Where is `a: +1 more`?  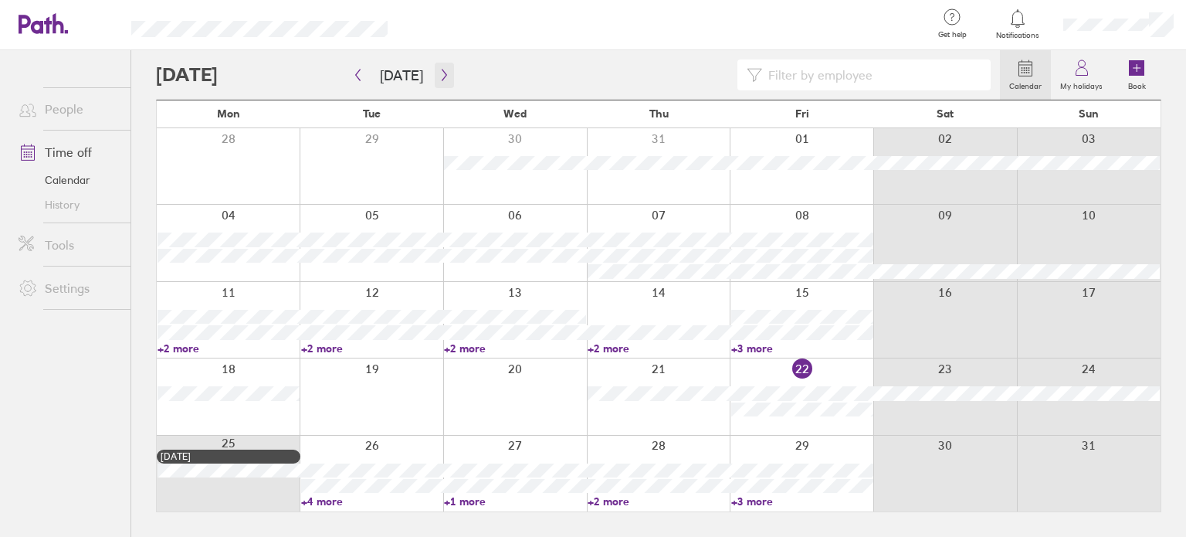 a: +1 more is located at coordinates (515, 501).